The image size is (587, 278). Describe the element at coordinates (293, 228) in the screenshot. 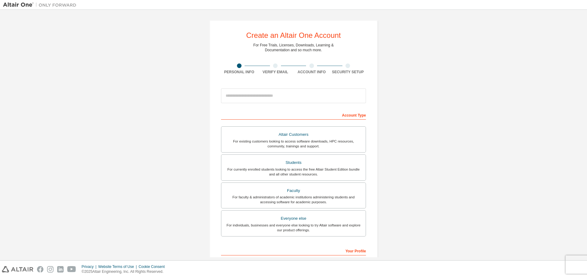

I see `div: For individuals, businesses and everyone else looking to try Altair software and explore our prod...` at that location.